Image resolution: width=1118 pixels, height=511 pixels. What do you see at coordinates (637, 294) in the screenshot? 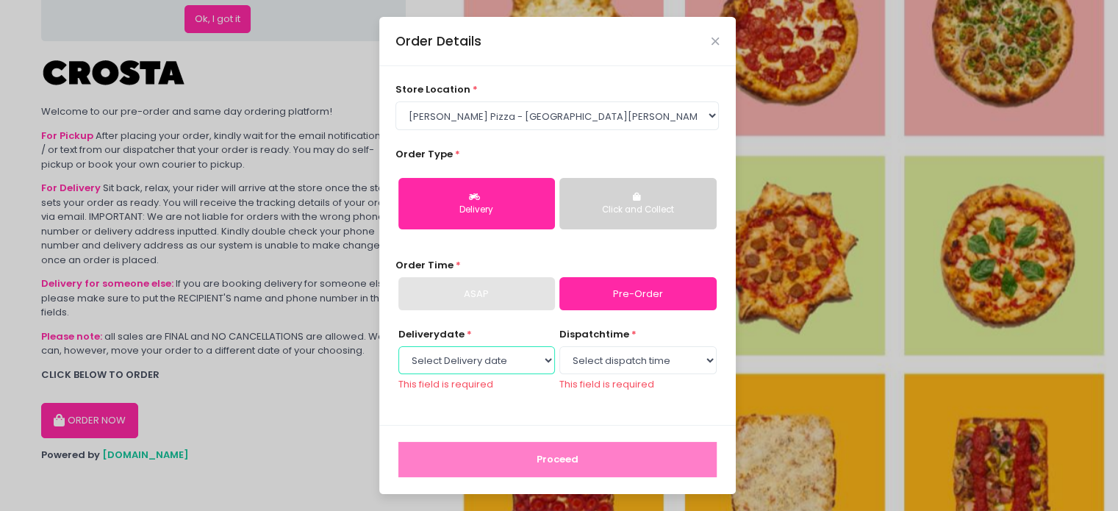
I see `a: Pre-Order` at bounding box center [637, 294].